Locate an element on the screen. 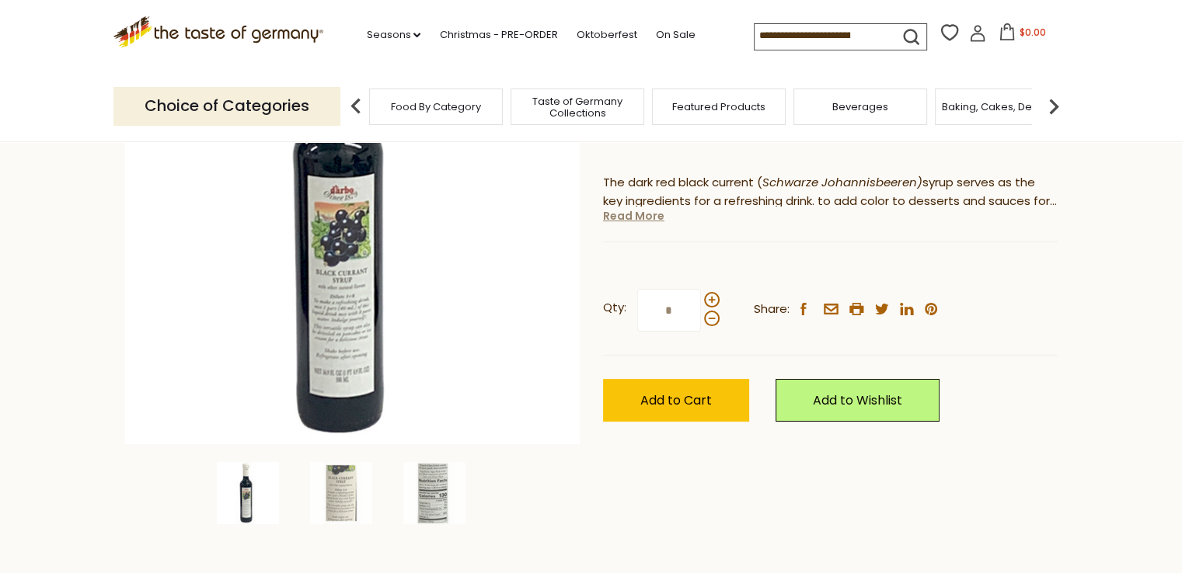 The width and height of the screenshot is (1182, 573). a: On Sale is located at coordinates (674, 35).